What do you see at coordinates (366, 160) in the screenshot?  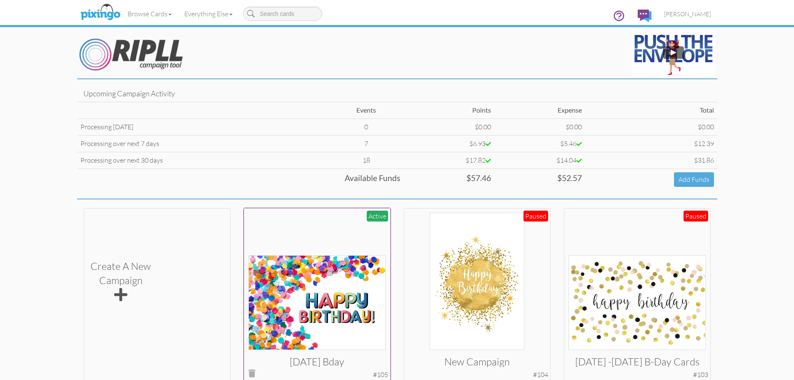 I see `td: 18` at bounding box center [366, 160].